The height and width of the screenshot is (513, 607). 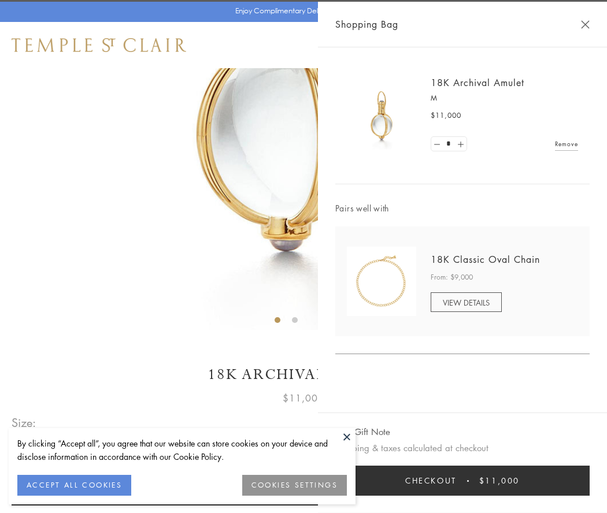 I want to click on img: Temple St. Clair, so click(x=99, y=45).